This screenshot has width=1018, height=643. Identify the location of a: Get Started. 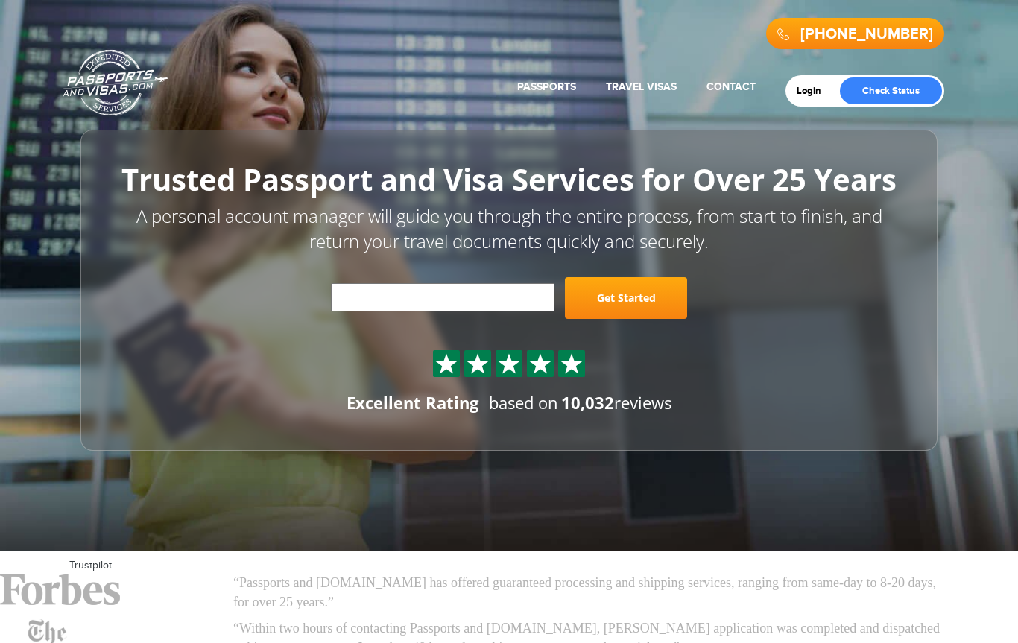
(626, 298).